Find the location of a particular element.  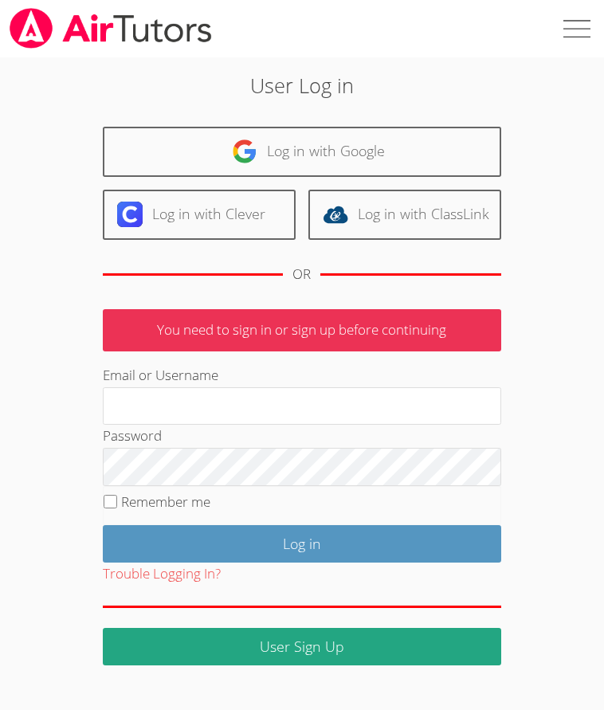

h2: User Log in is located at coordinates (302, 85).